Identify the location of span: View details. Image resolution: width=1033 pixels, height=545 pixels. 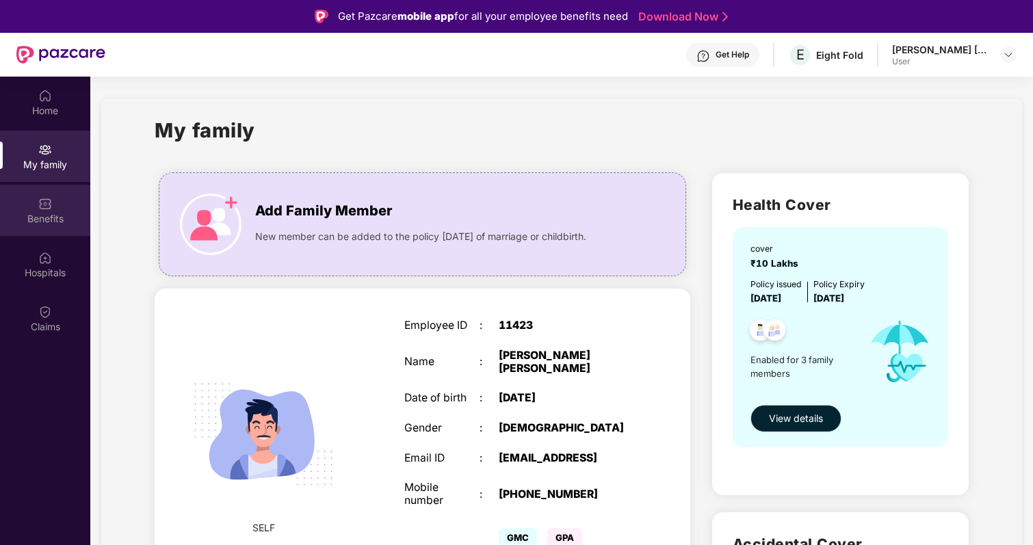
(796, 419).